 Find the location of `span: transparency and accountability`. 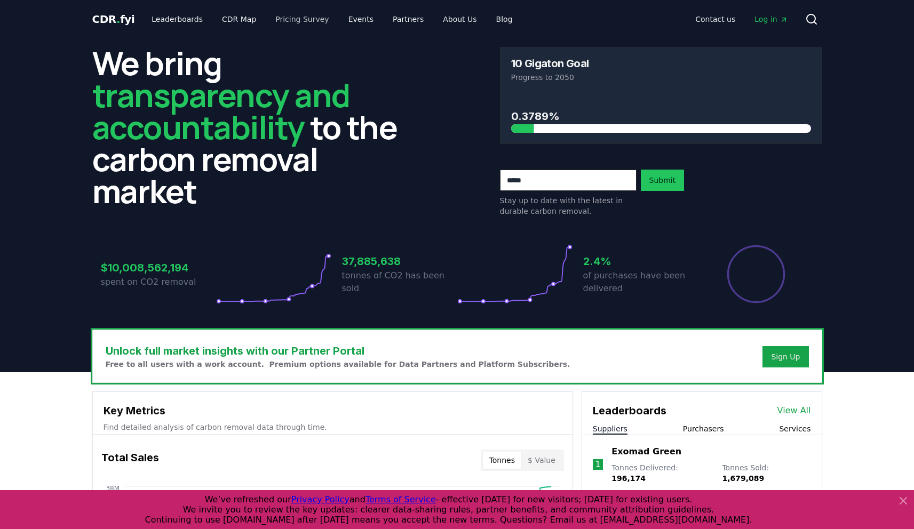

span: transparency and accountability is located at coordinates (221, 111).